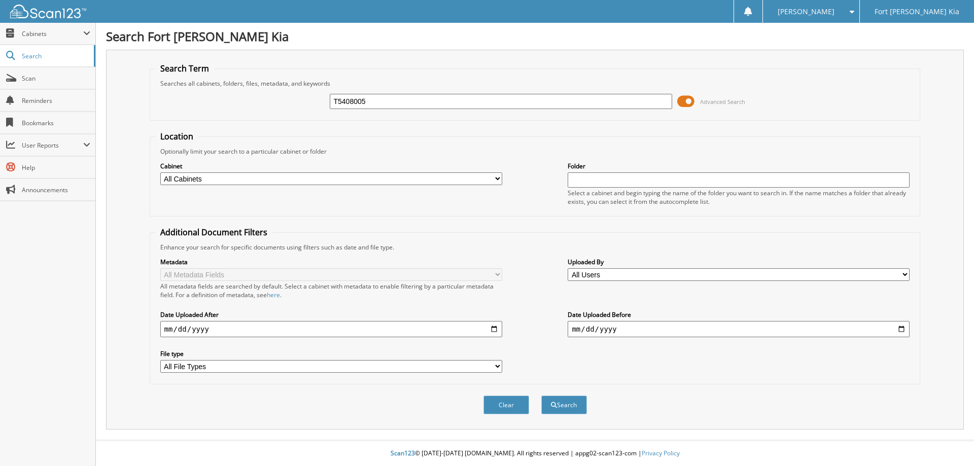 The image size is (974, 466). Describe the element at coordinates (535, 83) in the screenshot. I see `div: Searches all cabinets, folders, files, metadata, and keywords` at that location.